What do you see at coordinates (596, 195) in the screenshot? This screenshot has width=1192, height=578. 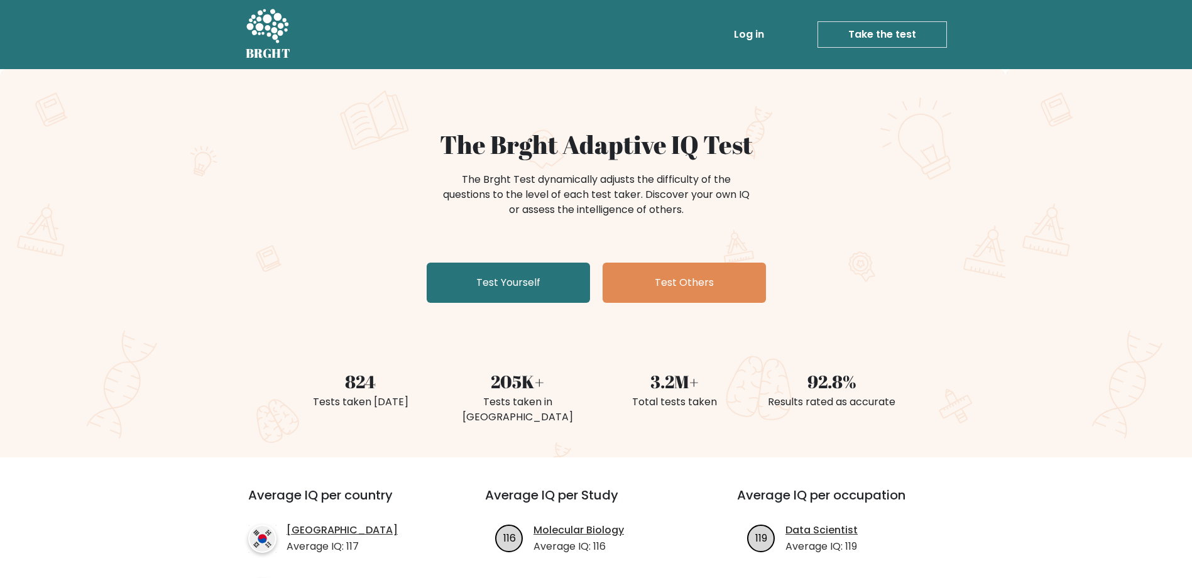 I see `div: The Brght Test dynamically adjusts the difficulty of the questions to the level of each test take...` at bounding box center [596, 195].